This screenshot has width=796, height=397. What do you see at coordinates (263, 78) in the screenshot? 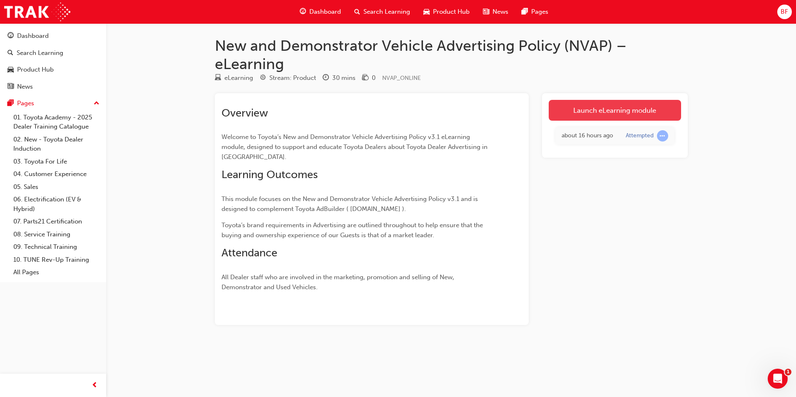
I see `span: target-icon` at bounding box center [263, 78].